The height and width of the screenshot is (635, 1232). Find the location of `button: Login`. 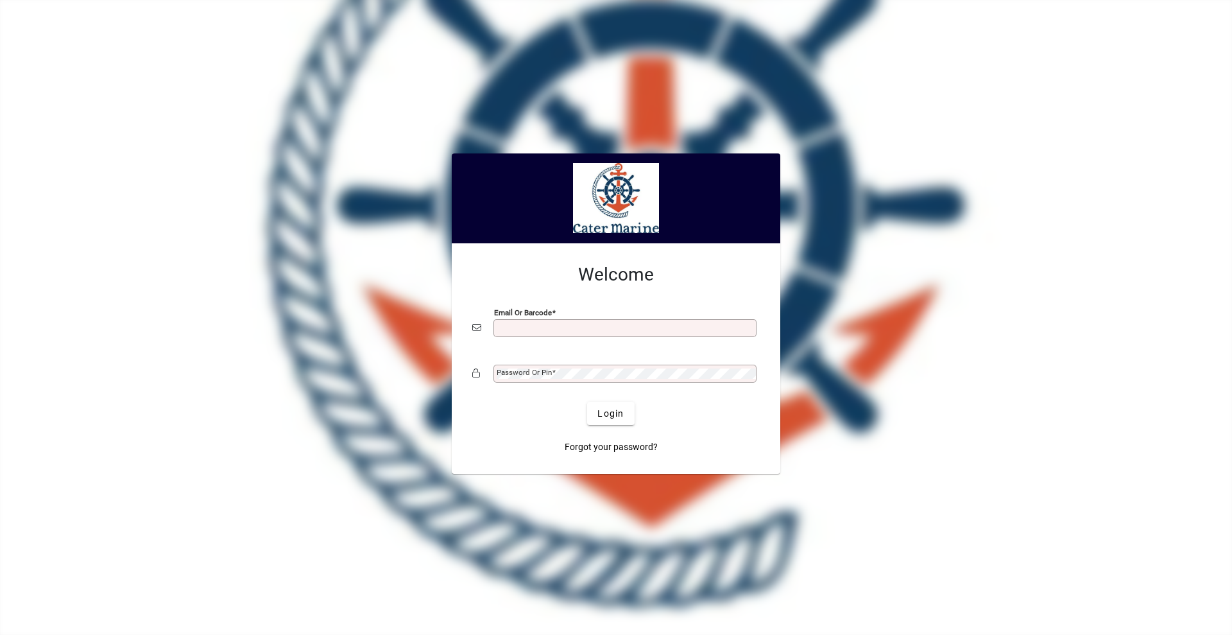

button: Login is located at coordinates (610, 413).